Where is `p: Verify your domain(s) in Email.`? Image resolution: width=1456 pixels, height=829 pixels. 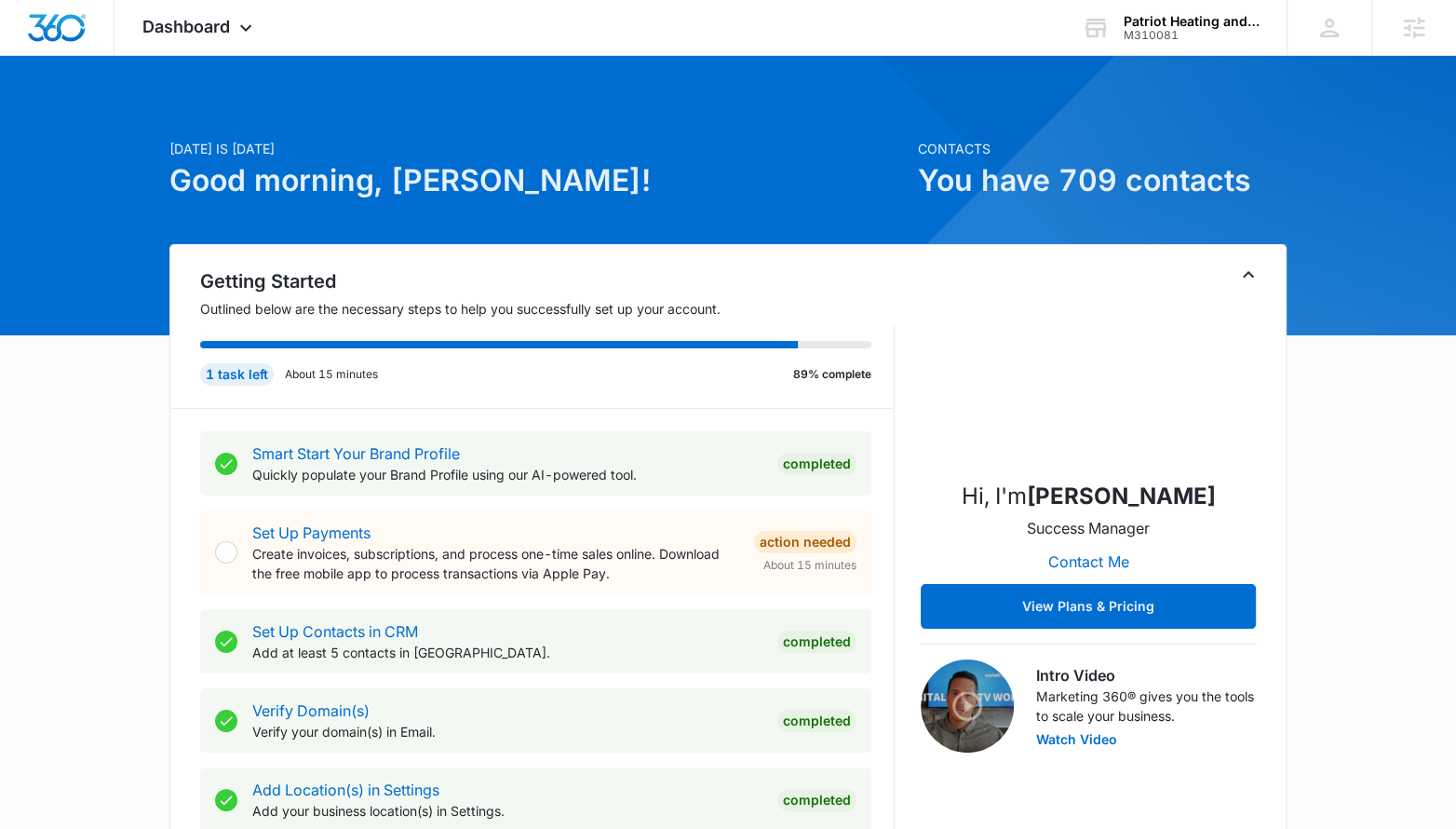 p: Verify your domain(s) in Email. is located at coordinates (507, 731).